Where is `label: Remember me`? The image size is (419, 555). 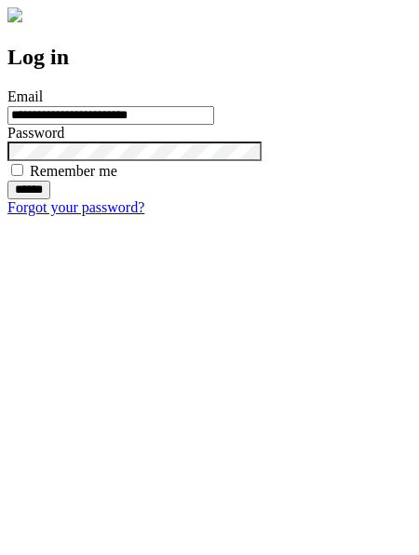
label: Remember me is located at coordinates (74, 171).